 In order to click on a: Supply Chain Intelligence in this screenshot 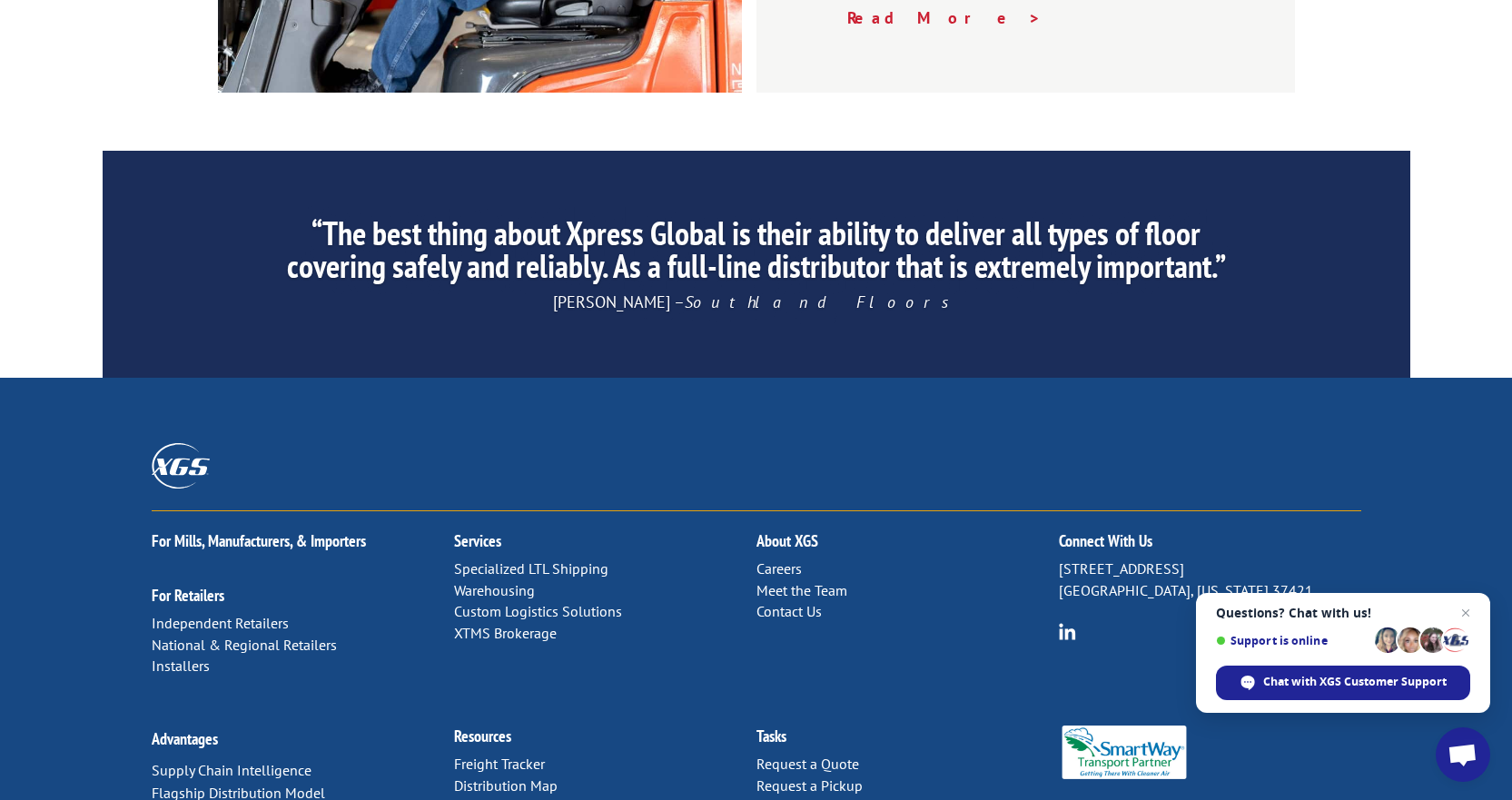, I will do `click(231, 770)`.